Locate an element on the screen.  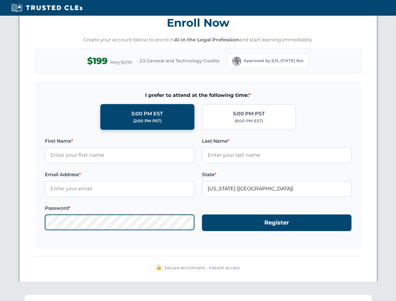
span: Reg $299 is located at coordinates (121, 62).